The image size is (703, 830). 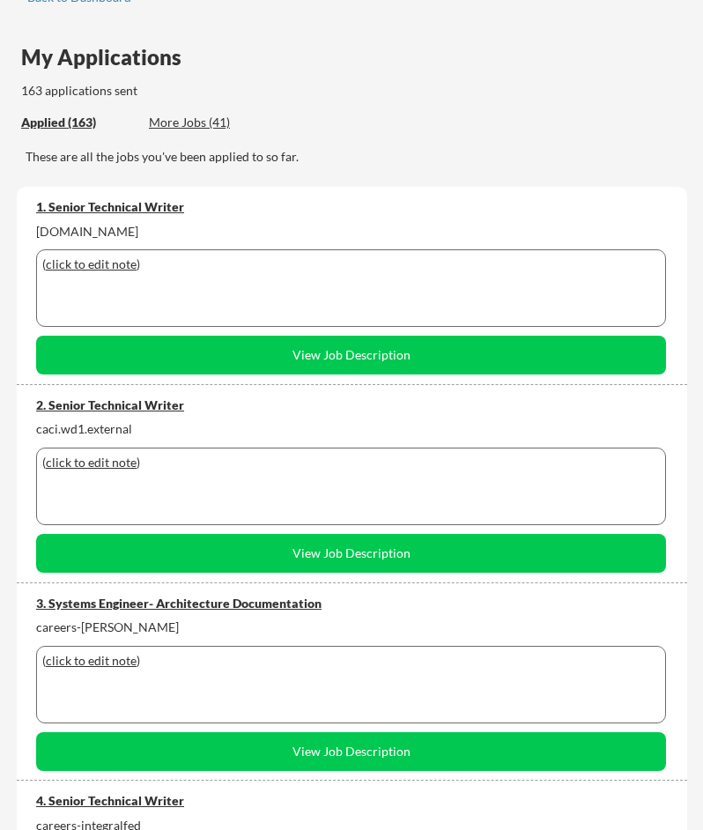 I want to click on div: Applied (163), so click(x=78, y=122).